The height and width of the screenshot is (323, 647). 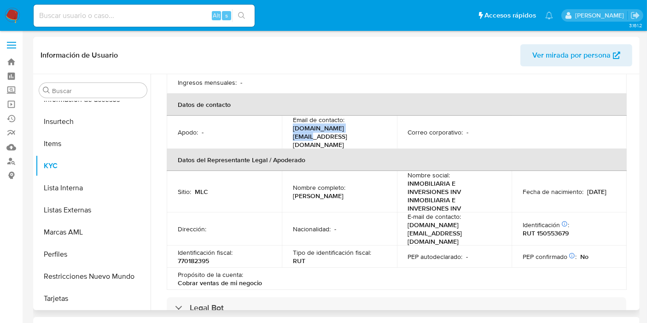 What do you see at coordinates (93, 276) in the screenshot?
I see `button: Restricciones Nuevo Mundo` at bounding box center [93, 276].